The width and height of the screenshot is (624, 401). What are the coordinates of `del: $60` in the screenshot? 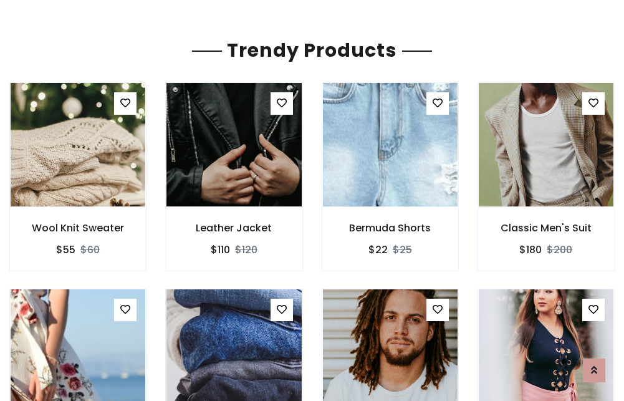 It's located at (90, 250).